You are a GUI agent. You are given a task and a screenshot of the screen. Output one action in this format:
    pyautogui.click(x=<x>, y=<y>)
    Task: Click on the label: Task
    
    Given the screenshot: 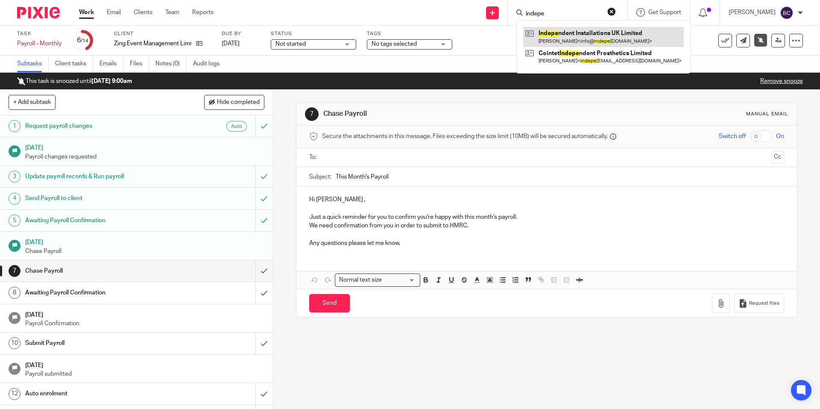 What is the action you would take?
    pyautogui.click(x=39, y=34)
    